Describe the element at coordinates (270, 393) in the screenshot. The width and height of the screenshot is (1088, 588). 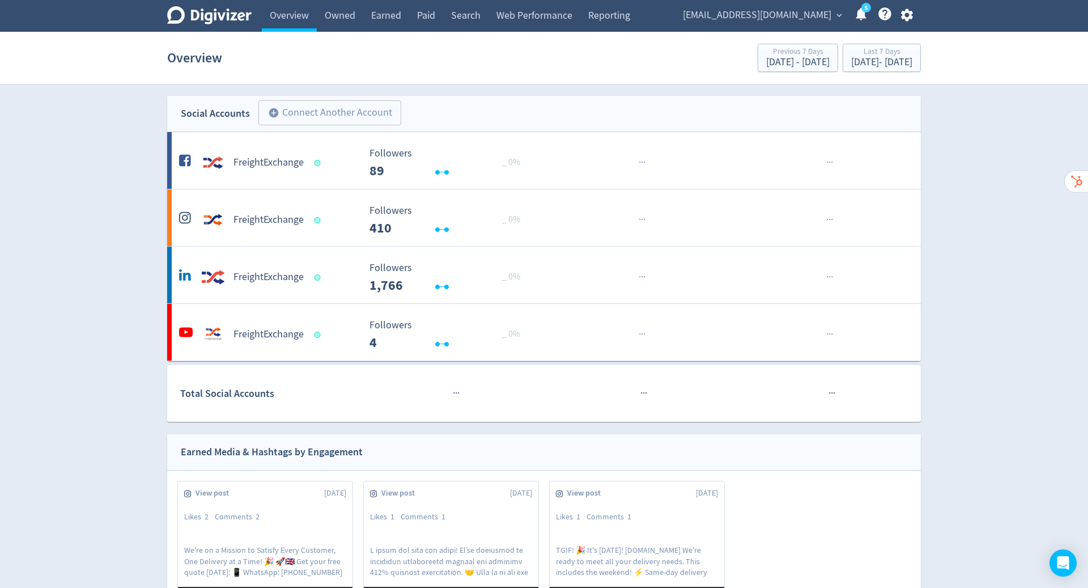
I see `div: Total Social Accounts` at that location.